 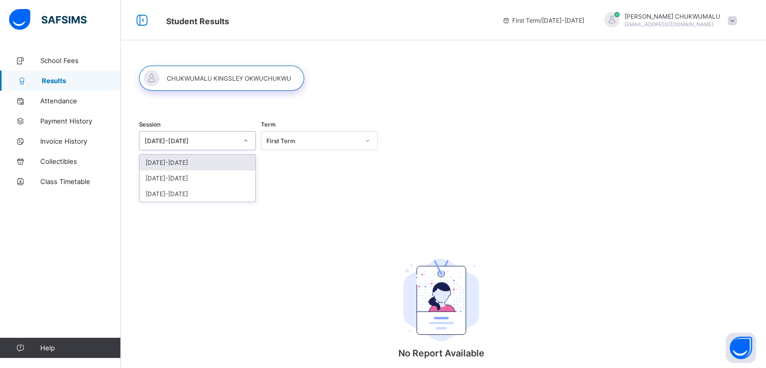 I want to click on span: Results, so click(x=81, y=81).